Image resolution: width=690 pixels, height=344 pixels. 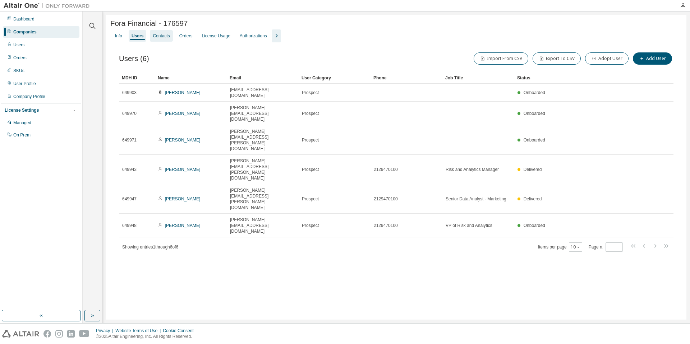 What do you see at coordinates (576, 247) in the screenshot?
I see `button: 10` at bounding box center [576, 247].